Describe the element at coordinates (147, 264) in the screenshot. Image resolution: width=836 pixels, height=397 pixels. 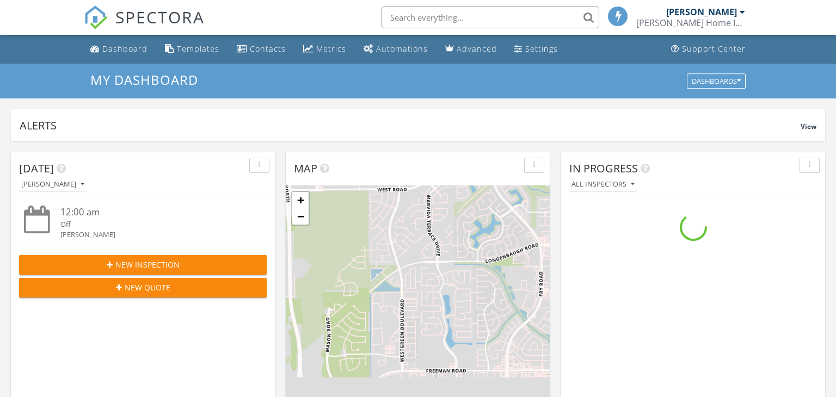
I see `span: New Inspection` at that location.